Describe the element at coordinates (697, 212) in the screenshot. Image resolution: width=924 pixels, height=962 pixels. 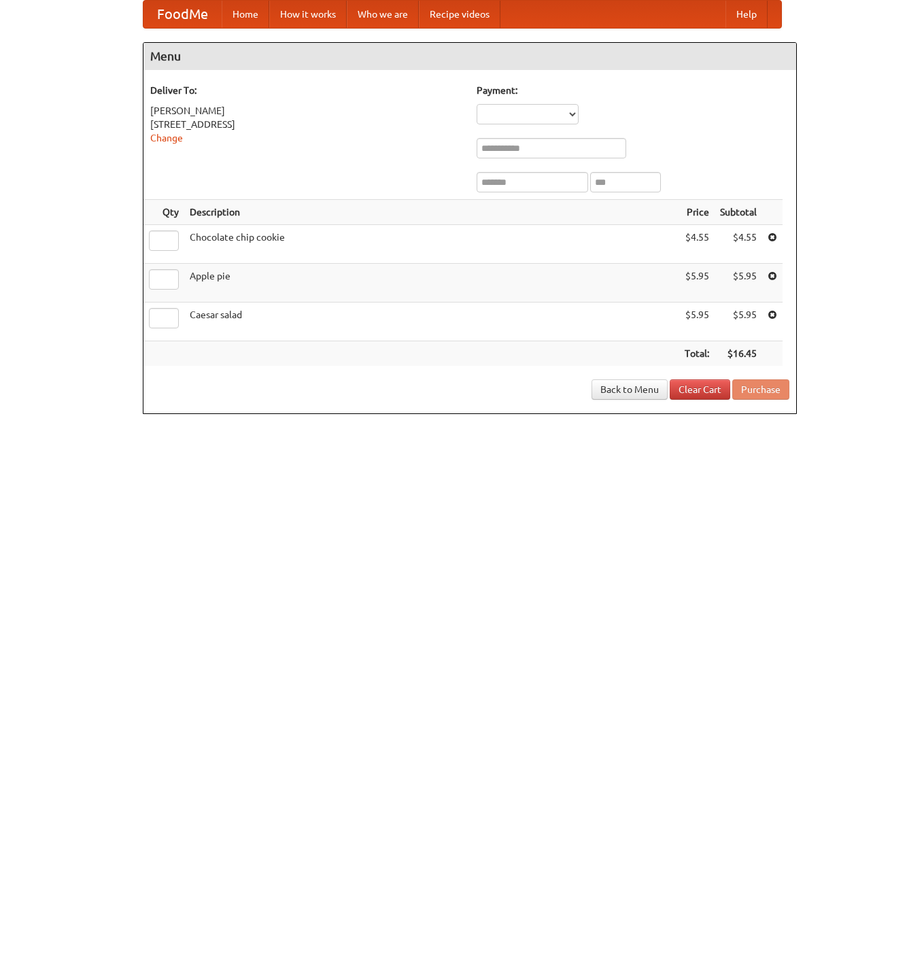
I see `th: Price` at that location.